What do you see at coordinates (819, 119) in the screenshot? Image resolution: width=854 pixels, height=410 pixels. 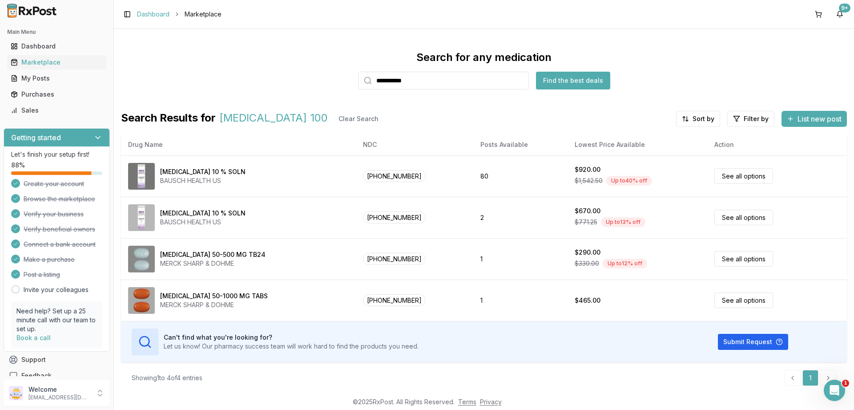 I see `span: List new post` at bounding box center [819, 119].